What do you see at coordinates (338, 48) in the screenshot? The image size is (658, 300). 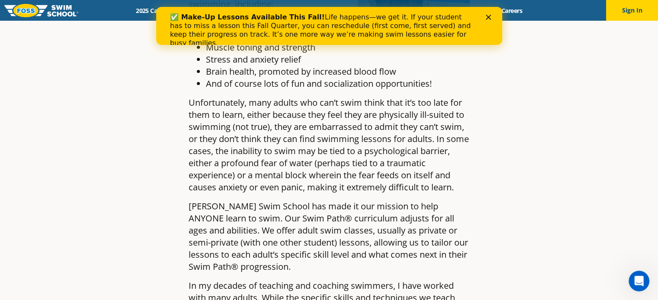 I see `li: Muscle toning and strength` at bounding box center [338, 48].